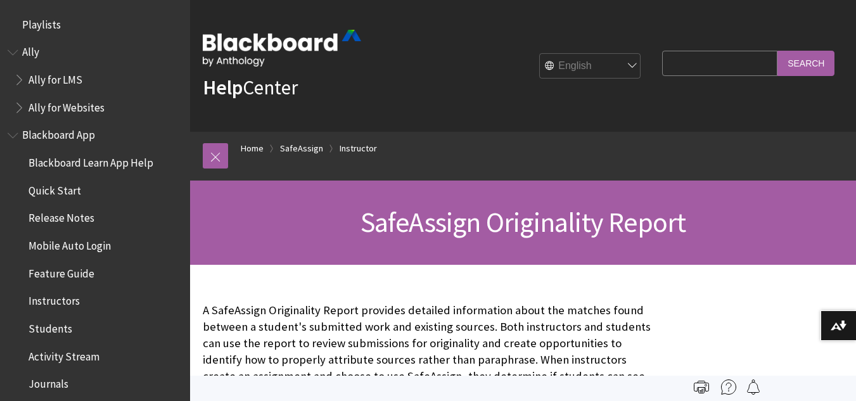  I want to click on span: Blackboard App, so click(58, 133).